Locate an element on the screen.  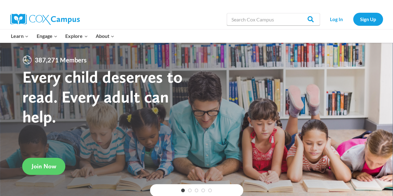
a: 4 is located at coordinates (203, 191).